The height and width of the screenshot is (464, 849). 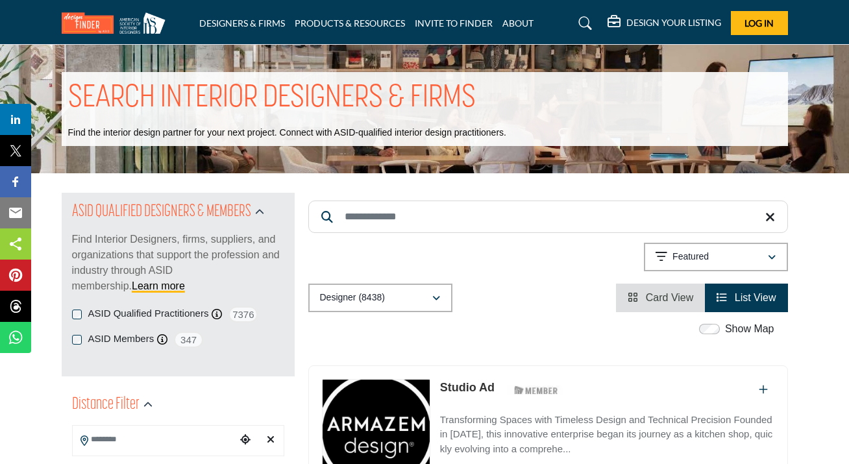 What do you see at coordinates (746, 297) in the screenshot?
I see `a: View List` at bounding box center [746, 297].